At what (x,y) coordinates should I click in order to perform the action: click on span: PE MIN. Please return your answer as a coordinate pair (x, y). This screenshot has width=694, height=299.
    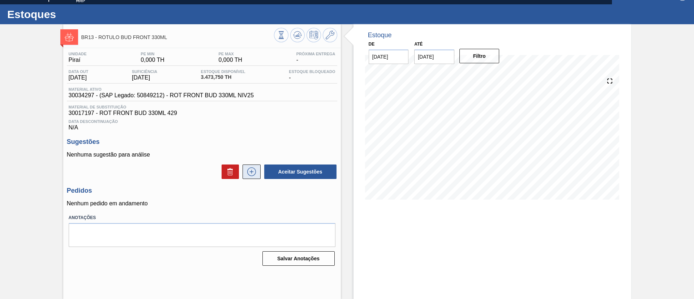
    Looking at the image, I should click on (152, 54).